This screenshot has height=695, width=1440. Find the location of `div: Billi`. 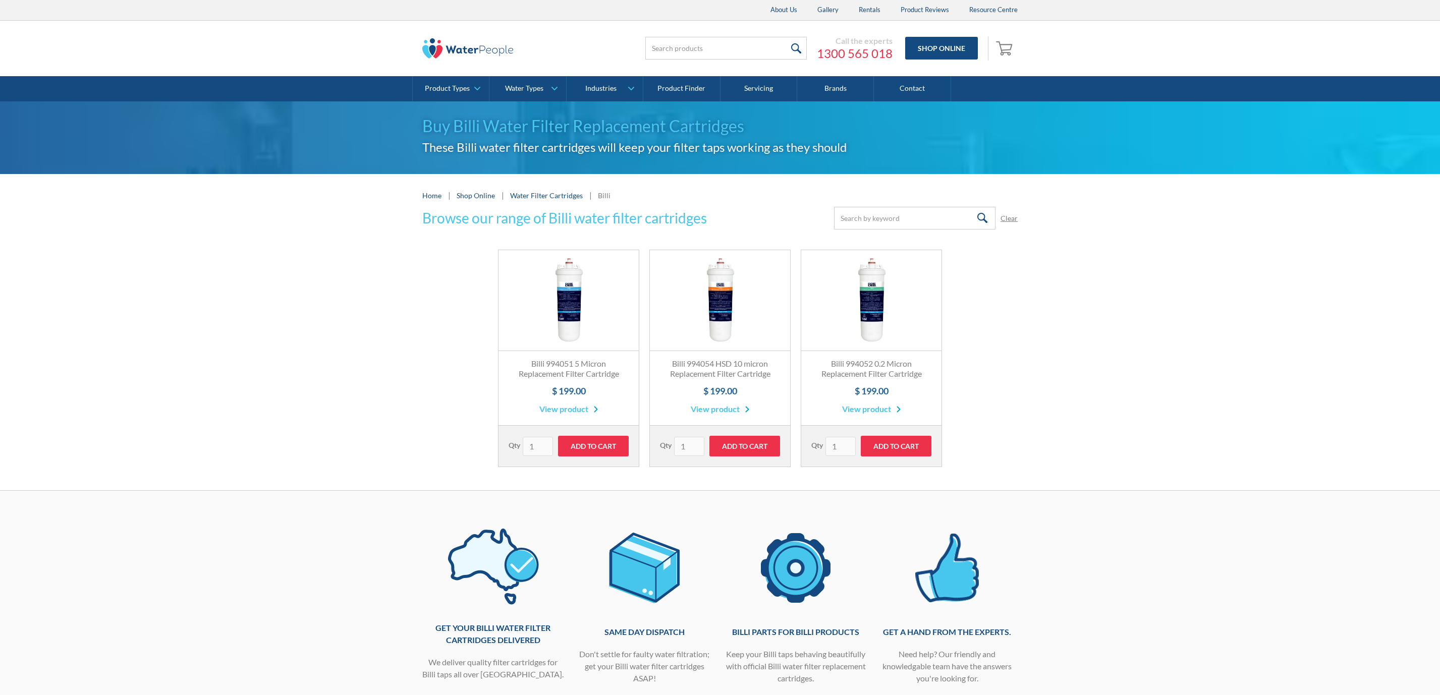

div: Billi is located at coordinates (604, 195).